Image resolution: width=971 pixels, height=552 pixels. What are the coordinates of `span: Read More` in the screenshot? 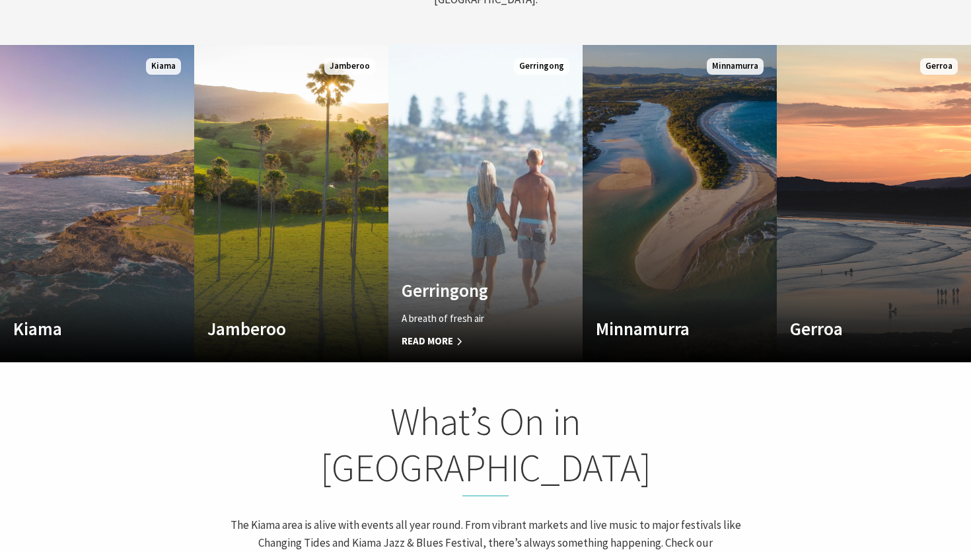 It's located at (471, 341).